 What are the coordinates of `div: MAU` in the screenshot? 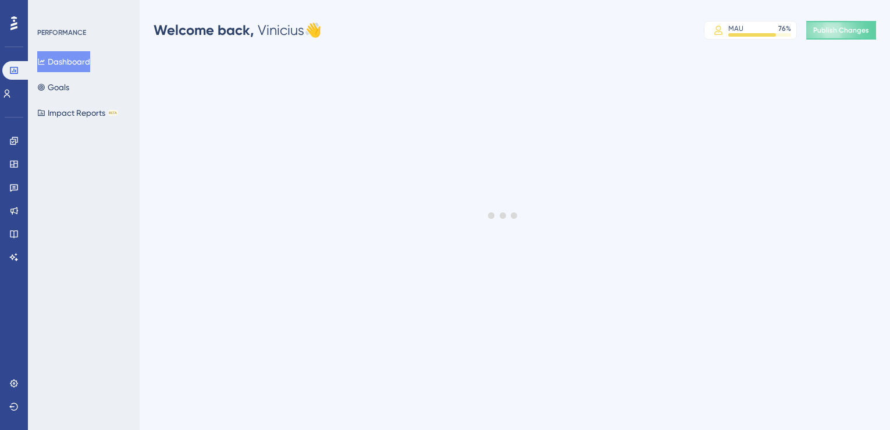 It's located at (736, 29).